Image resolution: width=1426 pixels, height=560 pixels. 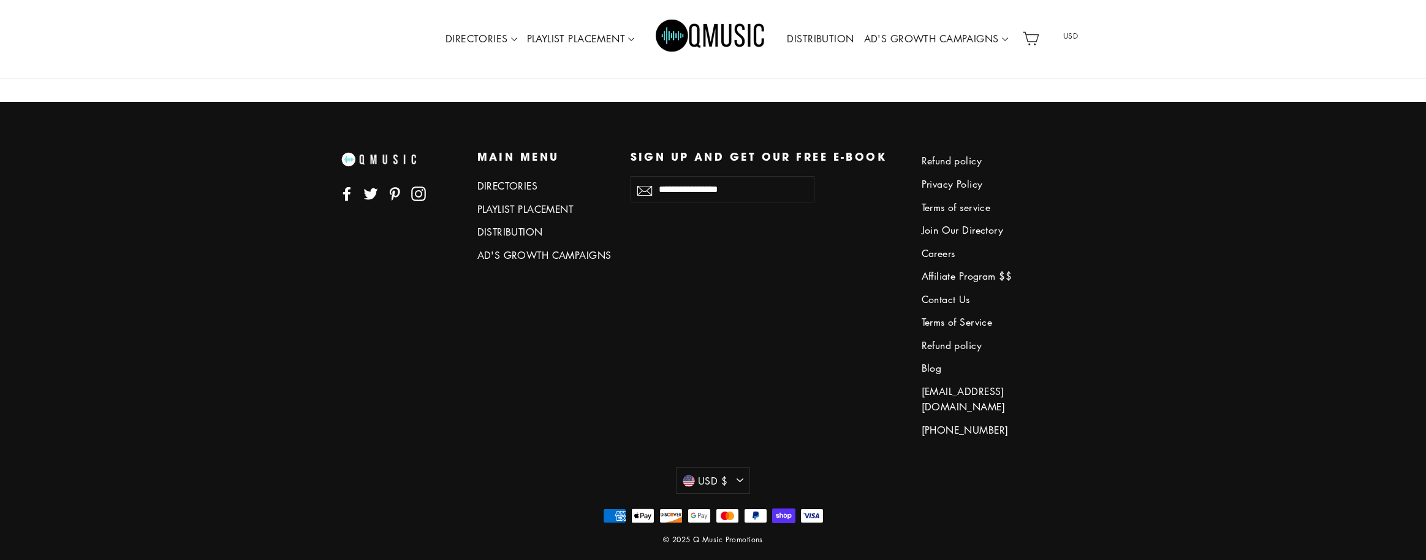 I want to click on span: USD, so click(x=1071, y=36).